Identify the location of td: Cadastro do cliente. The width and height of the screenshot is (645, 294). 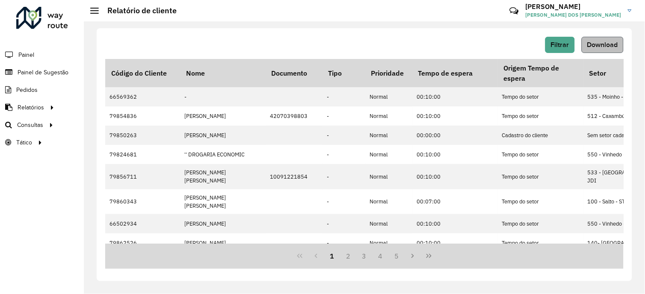
(541, 135).